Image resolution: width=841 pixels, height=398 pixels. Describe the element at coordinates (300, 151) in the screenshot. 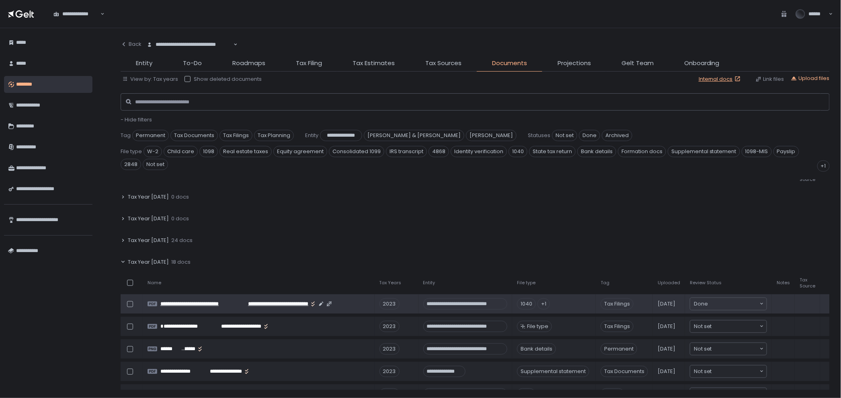

I see `span: Equity agreement` at that location.